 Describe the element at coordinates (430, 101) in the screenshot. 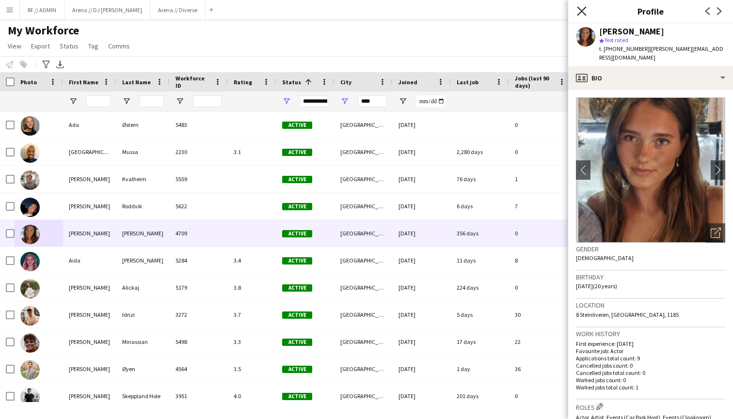

I see `input: Joined Filter Input` at that location.